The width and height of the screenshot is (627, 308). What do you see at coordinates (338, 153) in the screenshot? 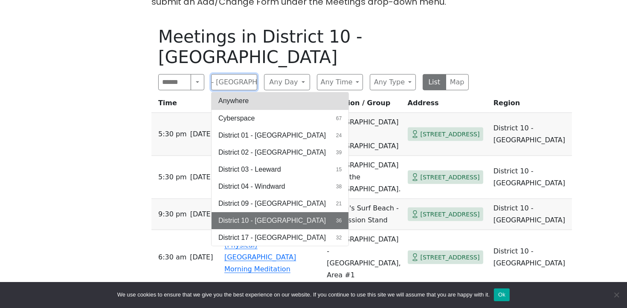
I see `span: 39 results` at bounding box center [338, 153].